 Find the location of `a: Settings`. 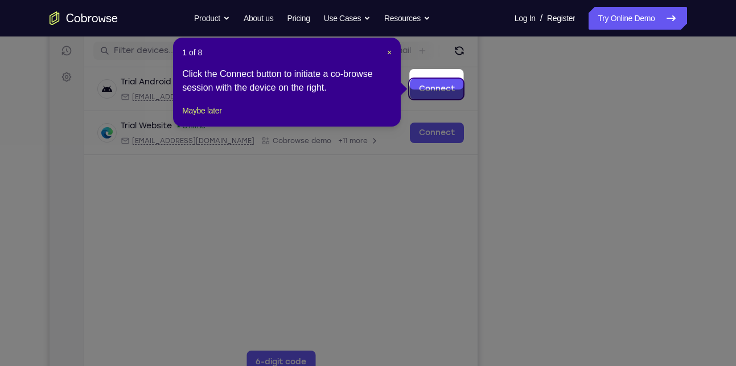

a: Settings is located at coordinates (17, 69).